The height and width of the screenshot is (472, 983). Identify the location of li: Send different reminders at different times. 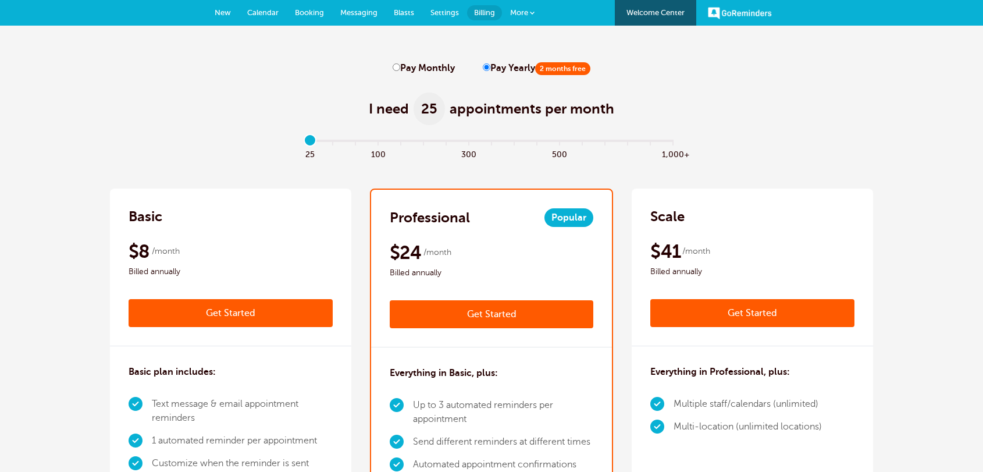
(503, 442).